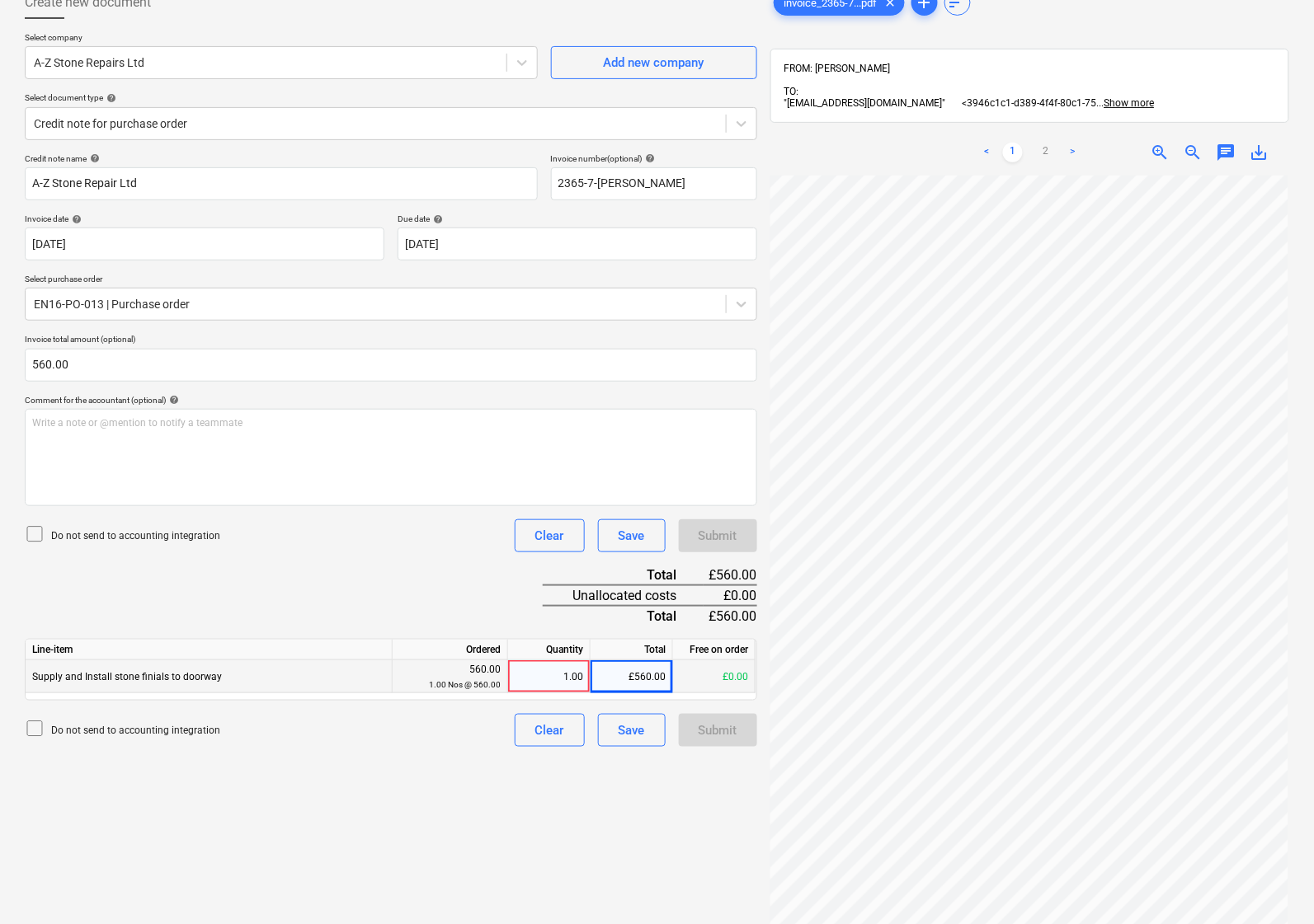  Describe the element at coordinates (1013, 152) in the screenshot. I see `a: Page 1 is your current page` at that location.